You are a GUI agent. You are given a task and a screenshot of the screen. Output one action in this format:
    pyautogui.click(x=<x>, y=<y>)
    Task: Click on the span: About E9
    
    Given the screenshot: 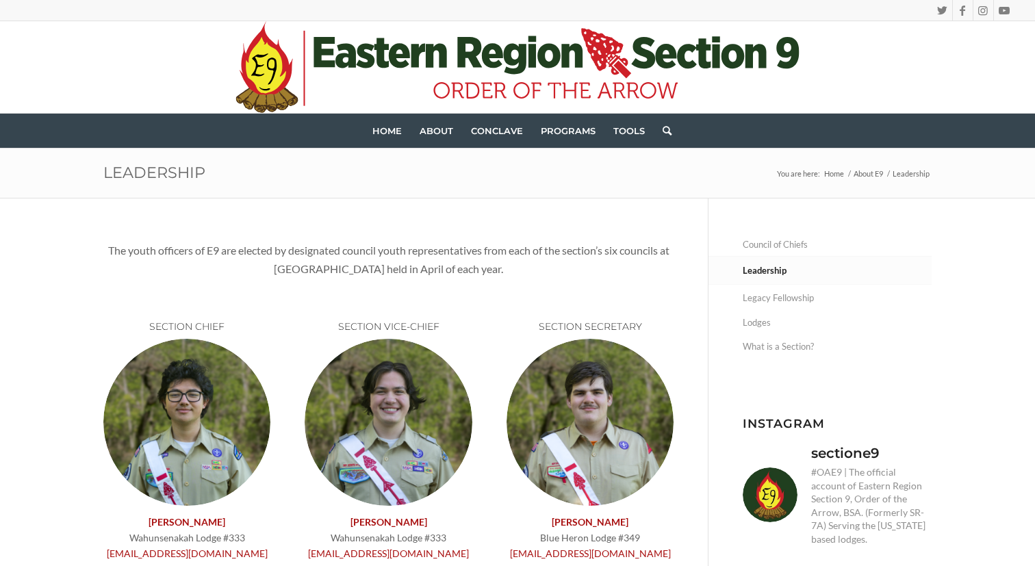 What is the action you would take?
    pyautogui.click(x=868, y=173)
    